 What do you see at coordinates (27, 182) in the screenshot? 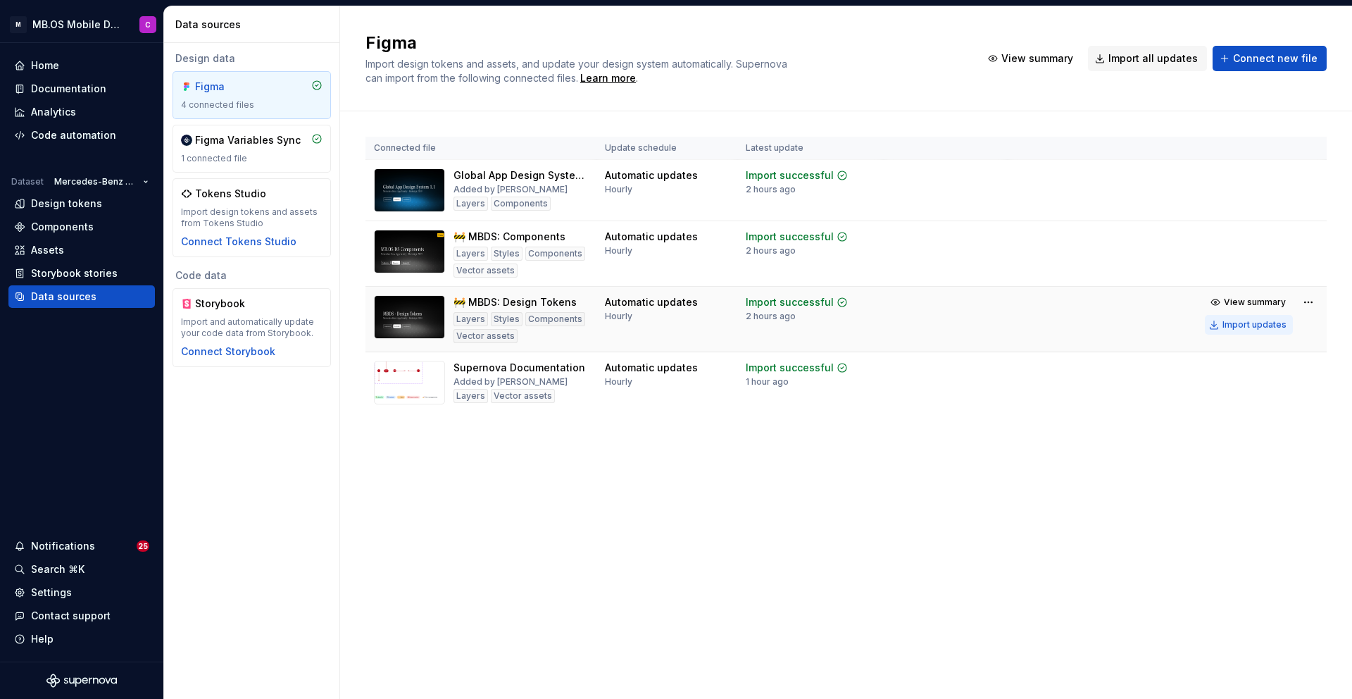
I see `div: Dataset` at bounding box center [27, 182].